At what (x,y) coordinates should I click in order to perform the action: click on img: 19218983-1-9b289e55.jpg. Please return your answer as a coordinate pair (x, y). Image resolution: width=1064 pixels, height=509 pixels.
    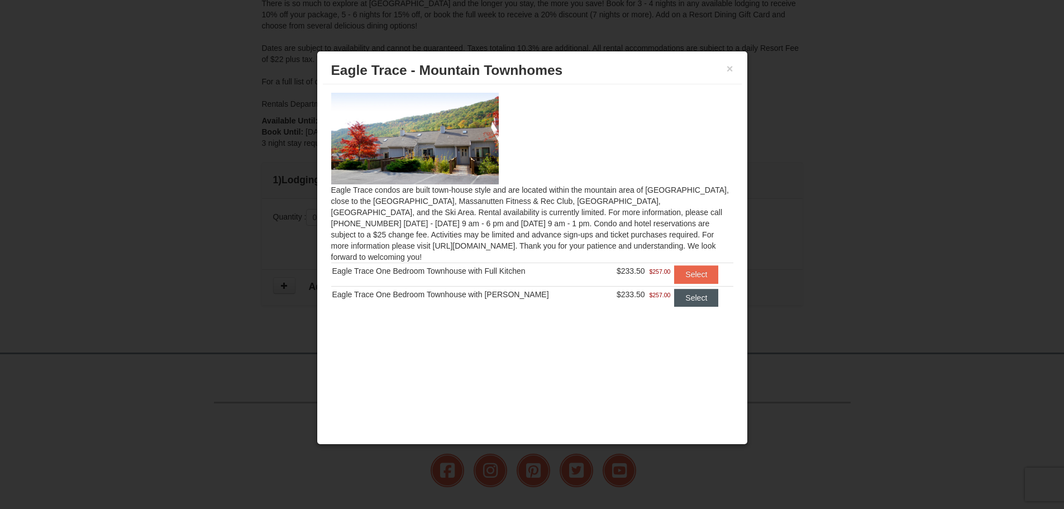
    Looking at the image, I should click on (415, 139).